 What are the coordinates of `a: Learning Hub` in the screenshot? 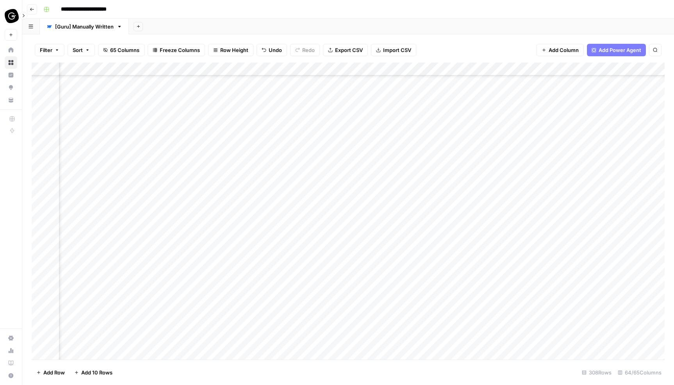 It's located at (11, 363).